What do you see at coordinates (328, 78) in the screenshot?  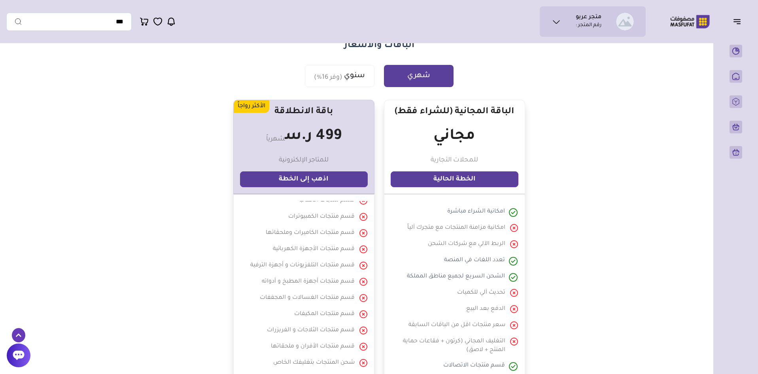 I see `sub: (وفر 16%)` at bounding box center [328, 78].